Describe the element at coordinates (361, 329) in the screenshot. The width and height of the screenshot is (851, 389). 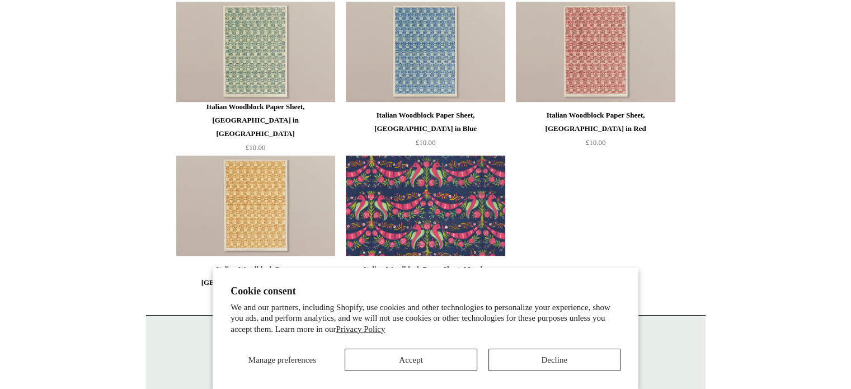
I see `a: Privacy Policy` at that location.